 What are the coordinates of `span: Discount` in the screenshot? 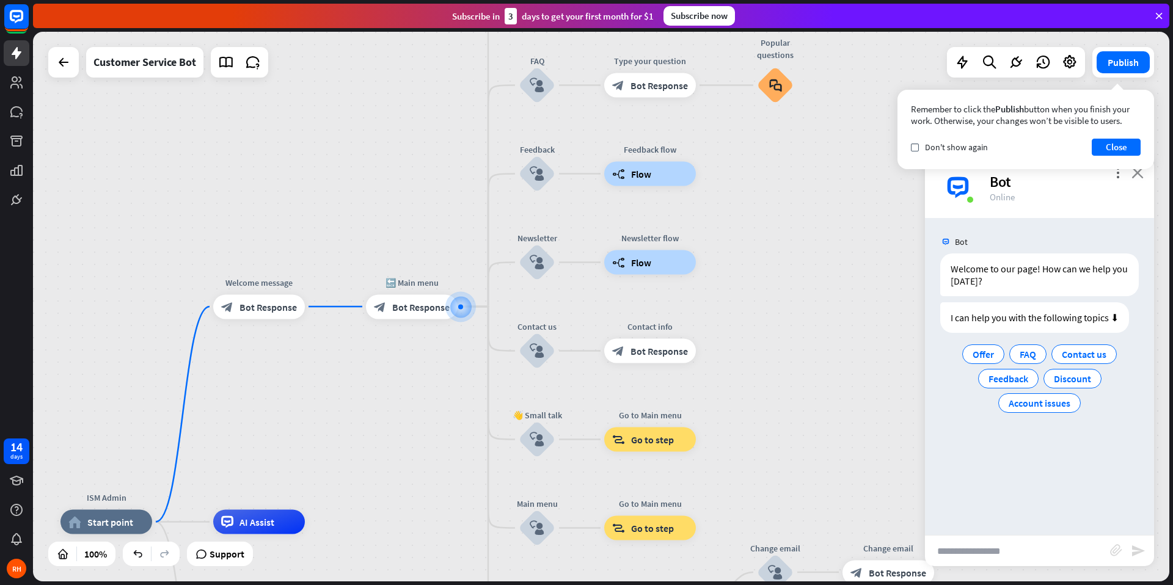 It's located at (1072, 379).